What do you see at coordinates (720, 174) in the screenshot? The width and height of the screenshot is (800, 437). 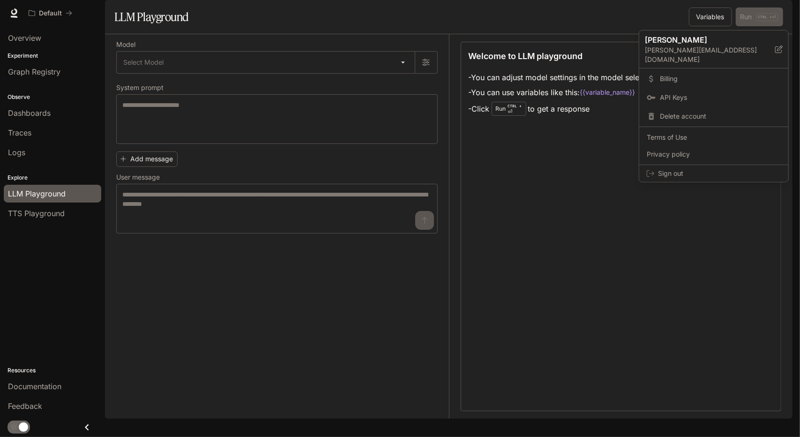 I see `span: Sign out` at bounding box center [720, 174].